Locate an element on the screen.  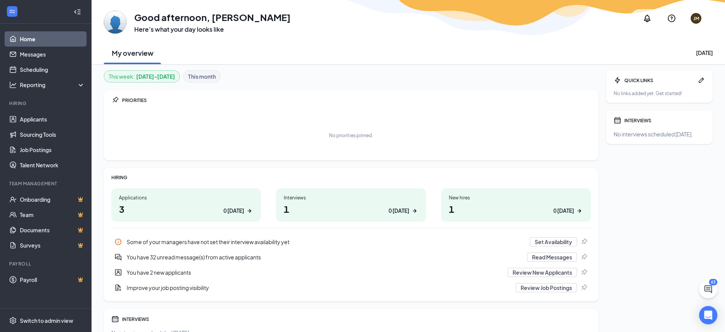
a: Messages is located at coordinates (52, 54).